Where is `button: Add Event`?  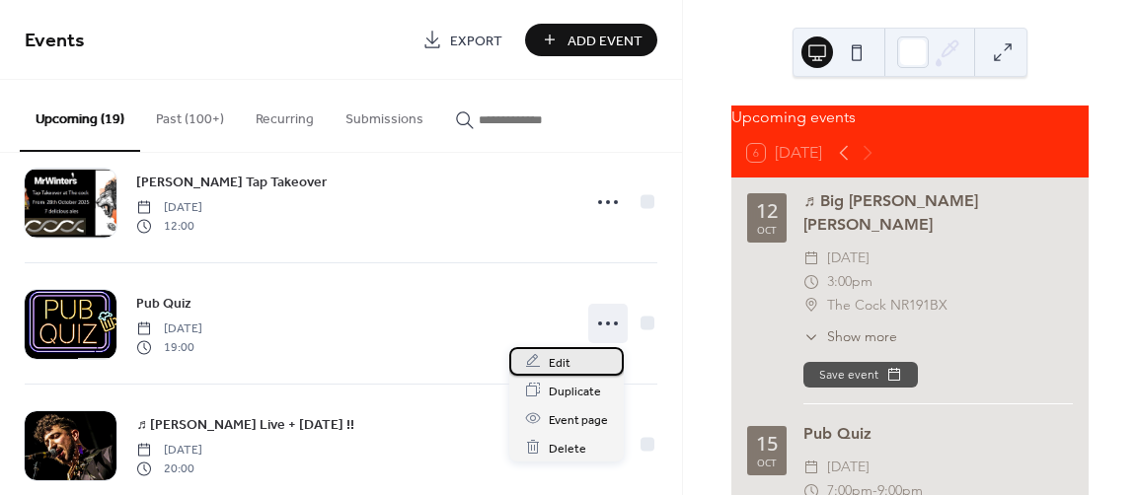 button: Add Event is located at coordinates (591, 39).